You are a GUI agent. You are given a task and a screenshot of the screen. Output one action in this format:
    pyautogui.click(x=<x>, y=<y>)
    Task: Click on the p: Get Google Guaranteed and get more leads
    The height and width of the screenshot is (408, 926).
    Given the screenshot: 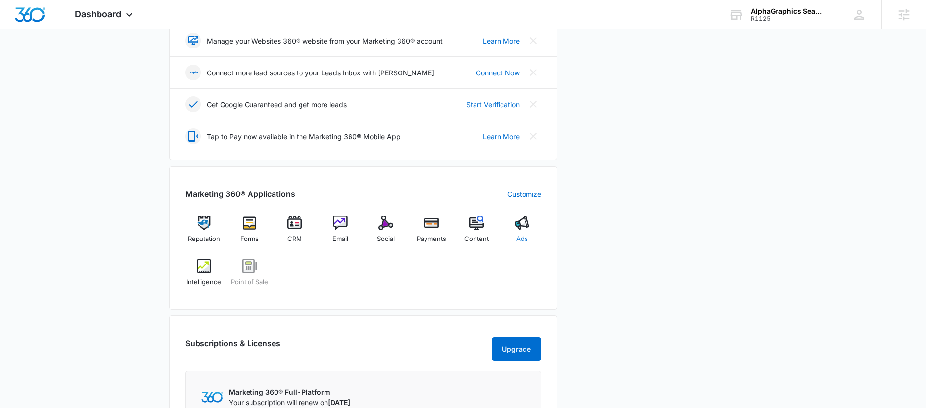 What is the action you would take?
    pyautogui.click(x=277, y=104)
    